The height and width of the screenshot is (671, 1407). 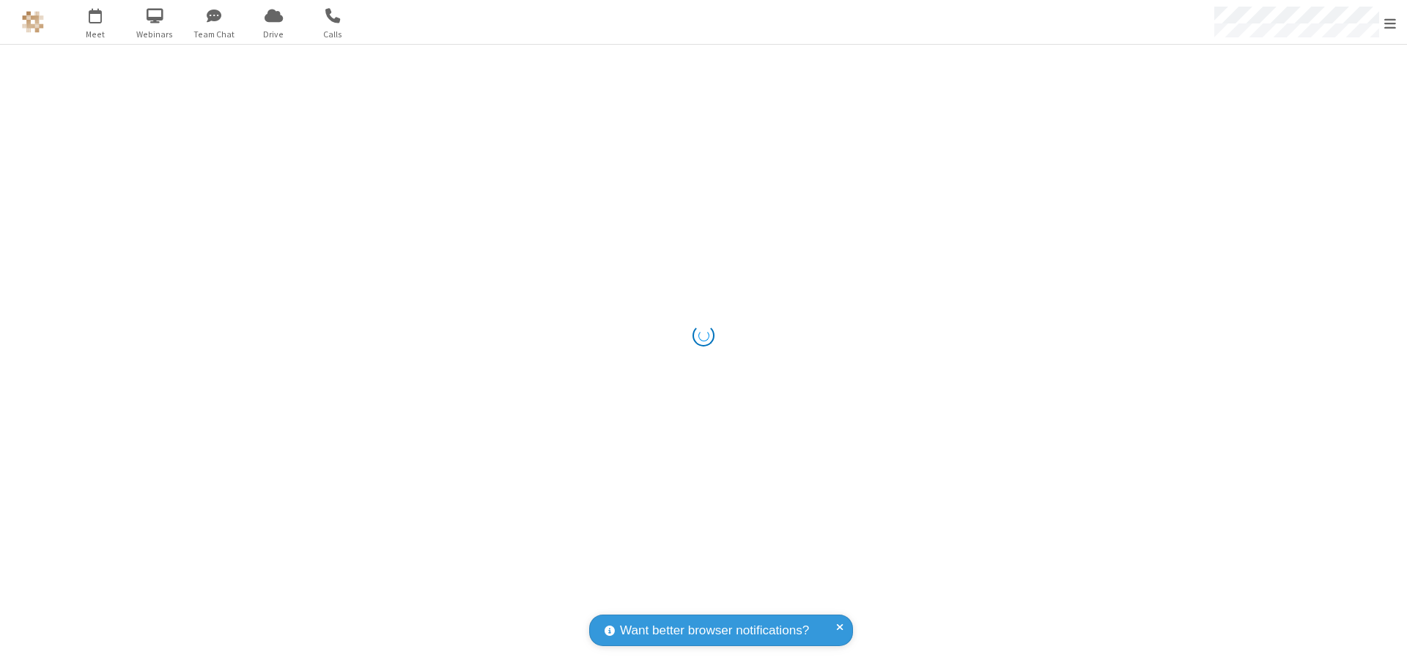 What do you see at coordinates (155, 34) in the screenshot?
I see `span: Webinars` at bounding box center [155, 34].